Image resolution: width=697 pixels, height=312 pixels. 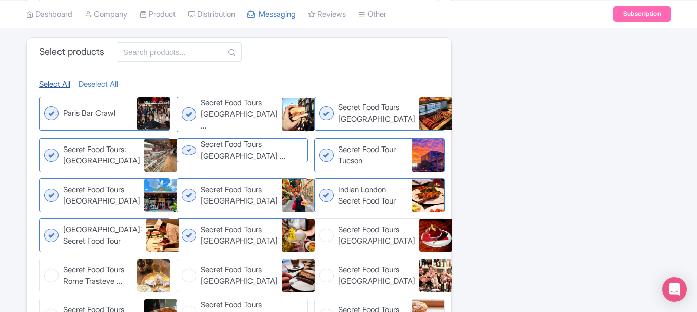 I want to click on span: Secret Food Tour Tucson, so click(x=373, y=155).